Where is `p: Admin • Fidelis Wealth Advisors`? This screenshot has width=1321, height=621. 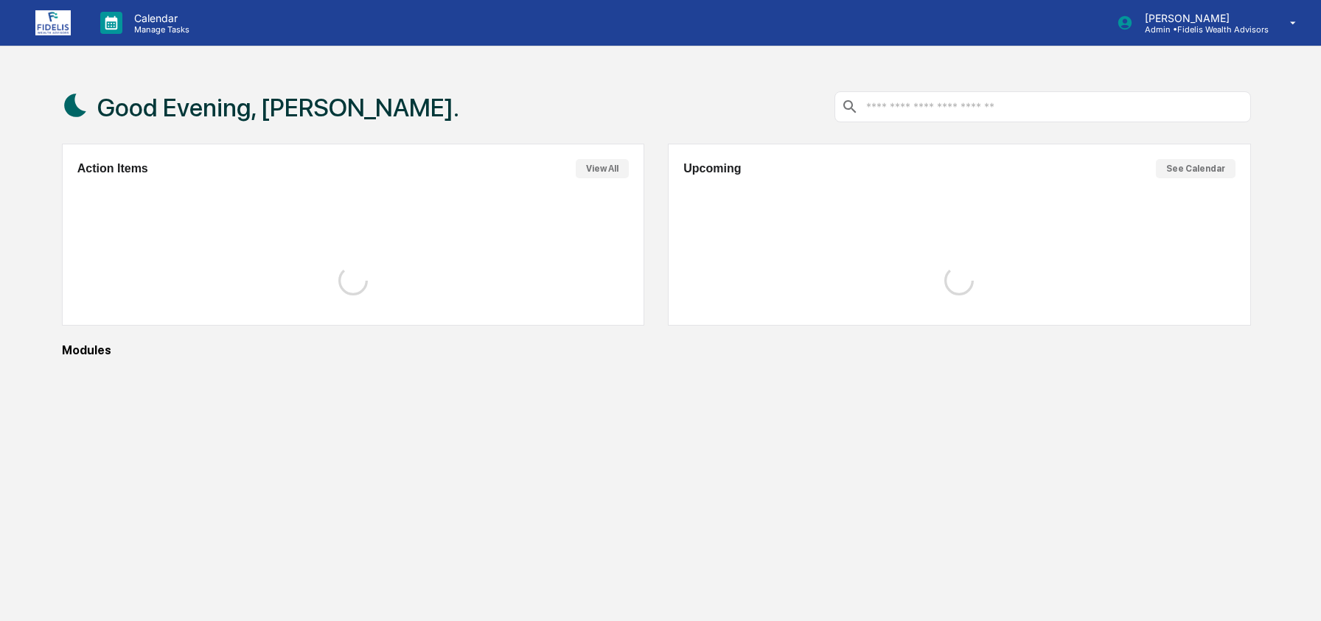 p: Admin • Fidelis Wealth Advisors is located at coordinates (1201, 29).